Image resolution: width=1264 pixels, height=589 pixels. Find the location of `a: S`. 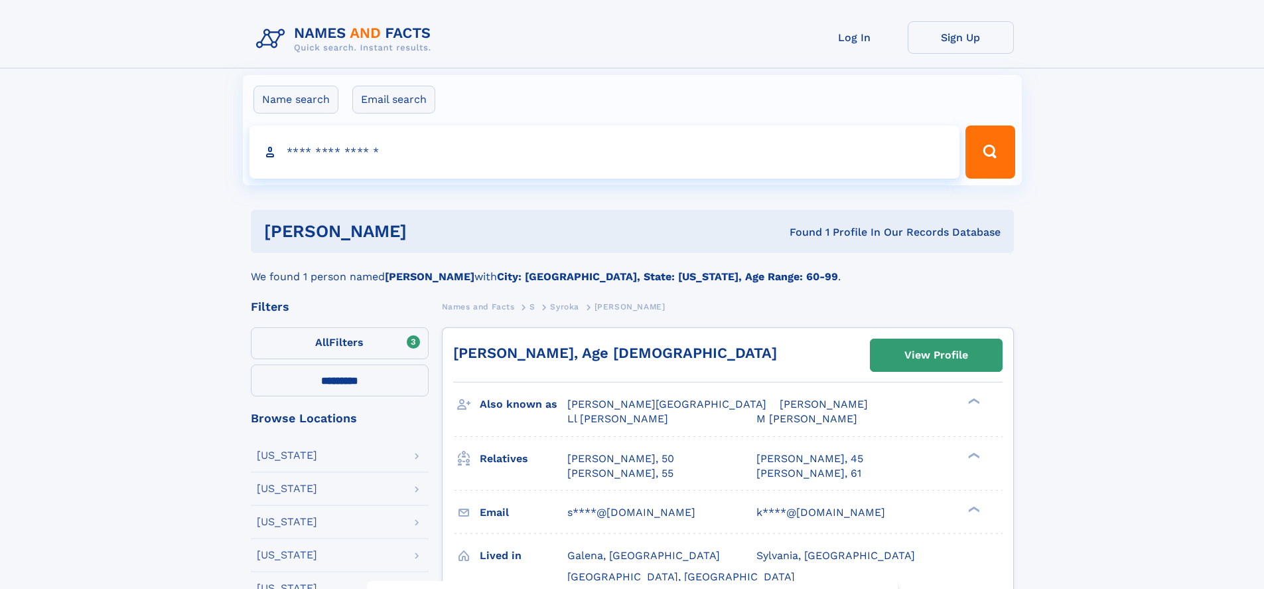

a: S is located at coordinates (532, 306).